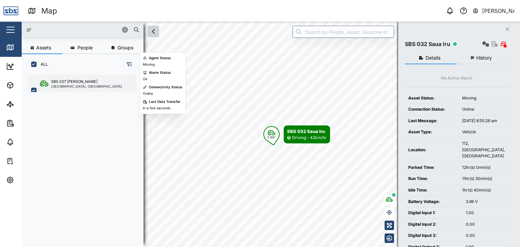  Describe the element at coordinates (271, 134) in the screenshot. I see `canvas: Map` at that location.